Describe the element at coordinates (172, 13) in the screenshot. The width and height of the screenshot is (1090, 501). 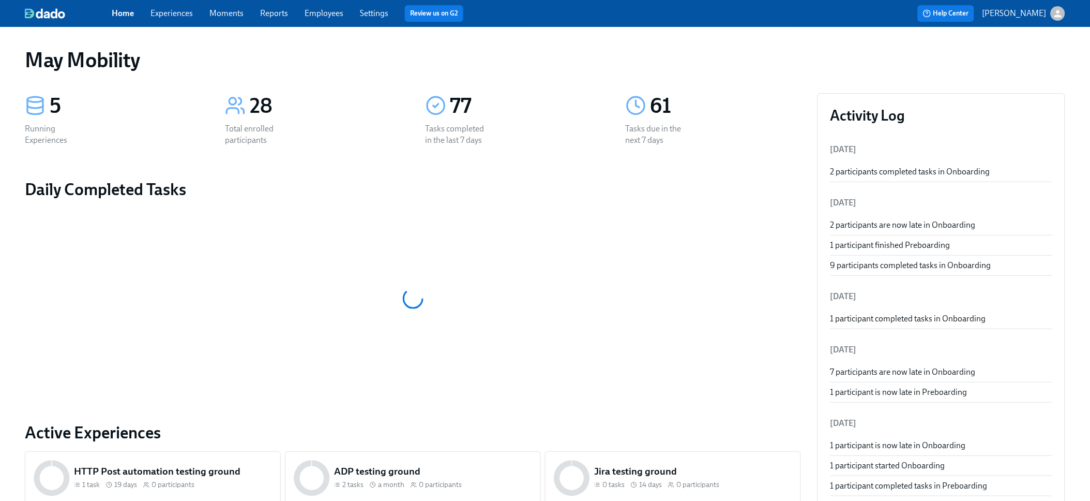
I see `a: Experiences` at that location.